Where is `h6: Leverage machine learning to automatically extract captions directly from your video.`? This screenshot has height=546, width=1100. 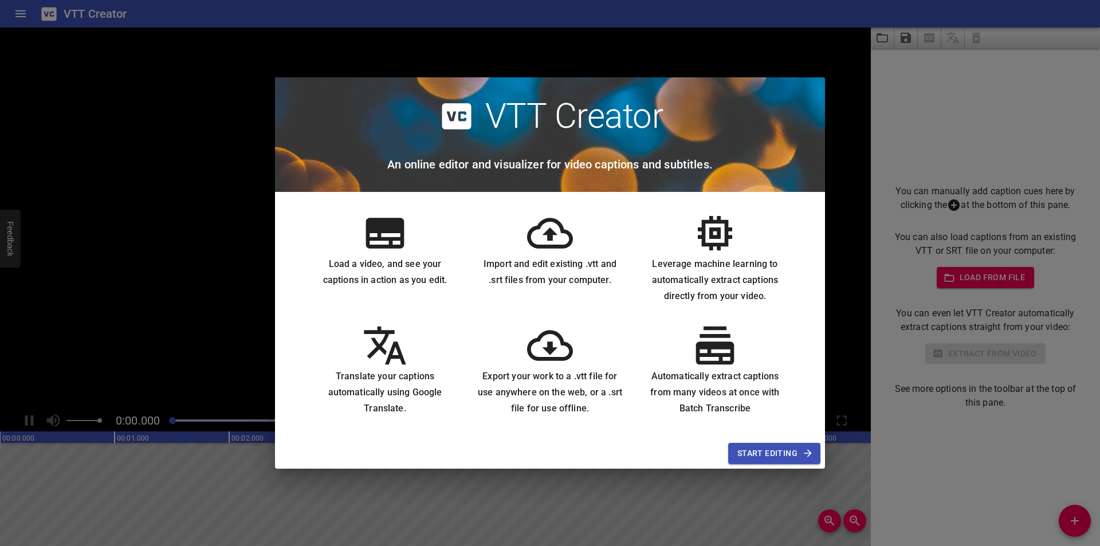
h6: Leverage machine learning to automatically extract captions directly from your video. is located at coordinates (715, 280).